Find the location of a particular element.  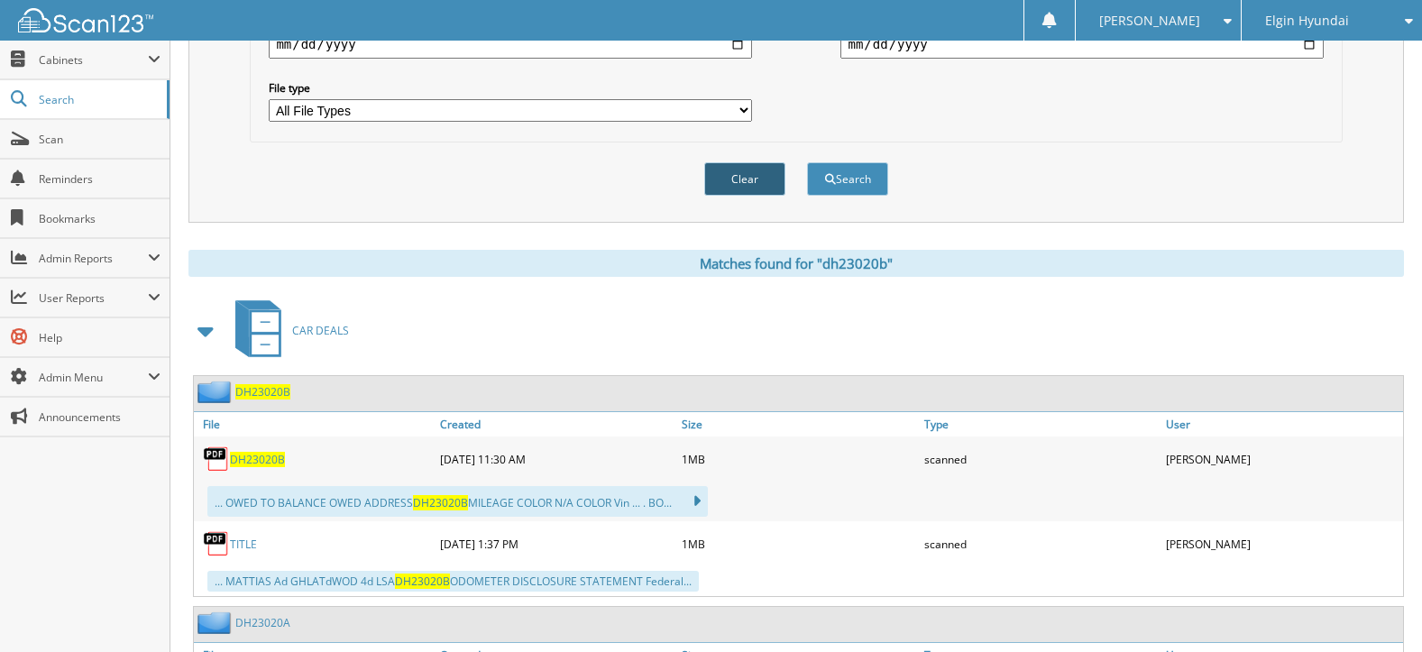

span: Bookmarks is located at coordinates (99, 218).